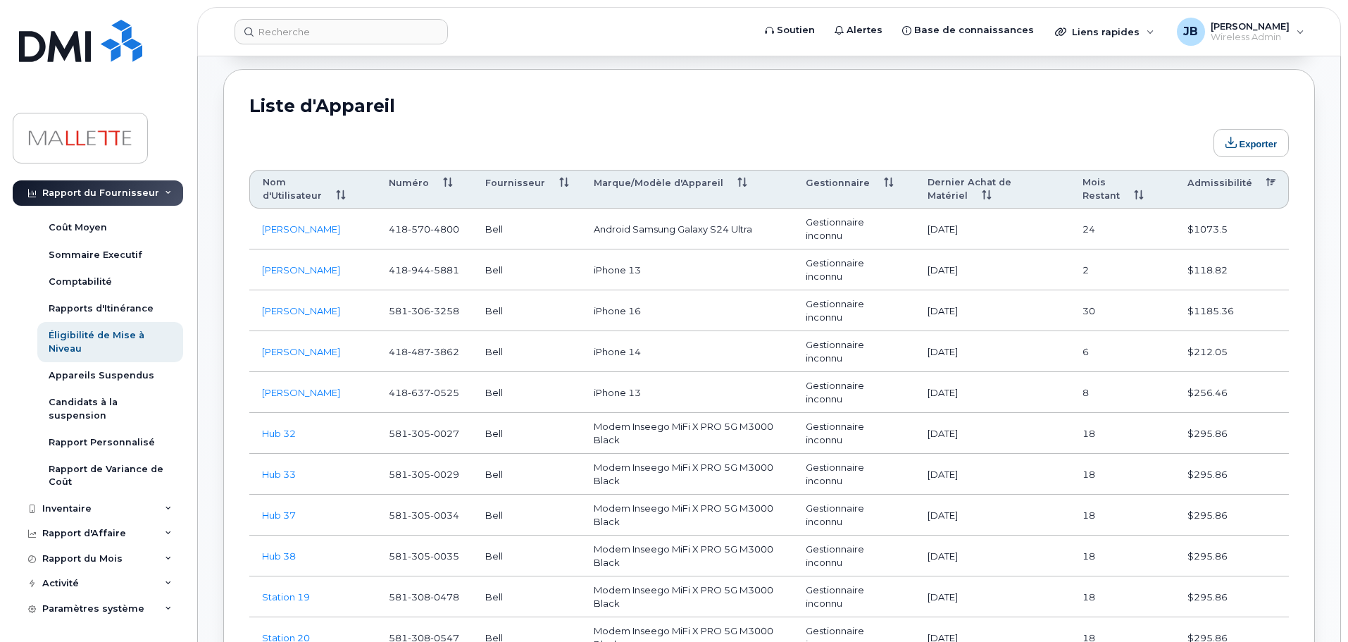  Describe the element at coordinates (419, 392) in the screenshot. I see `span: 637` at that location.